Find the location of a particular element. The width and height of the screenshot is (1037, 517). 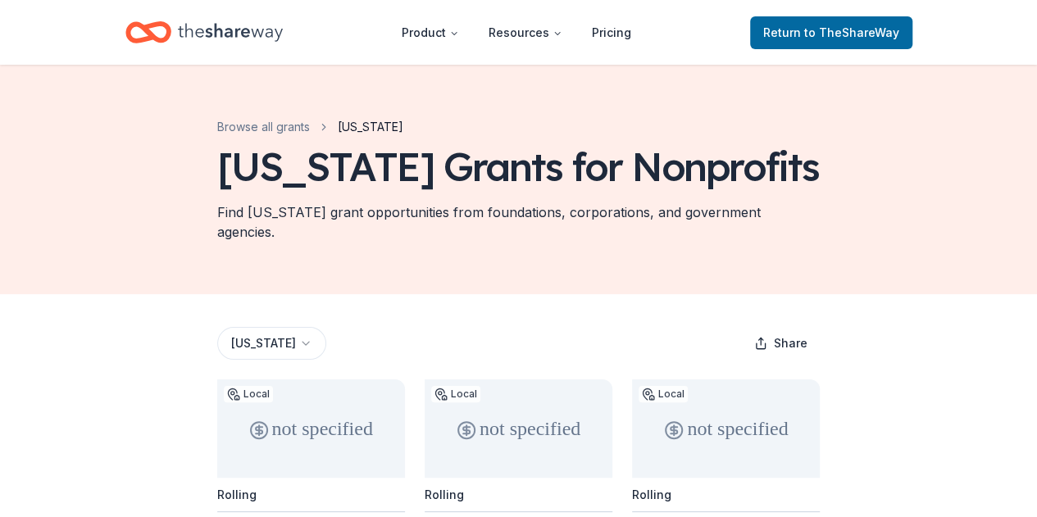

a: Returnto TheShareWay is located at coordinates (831, 33).